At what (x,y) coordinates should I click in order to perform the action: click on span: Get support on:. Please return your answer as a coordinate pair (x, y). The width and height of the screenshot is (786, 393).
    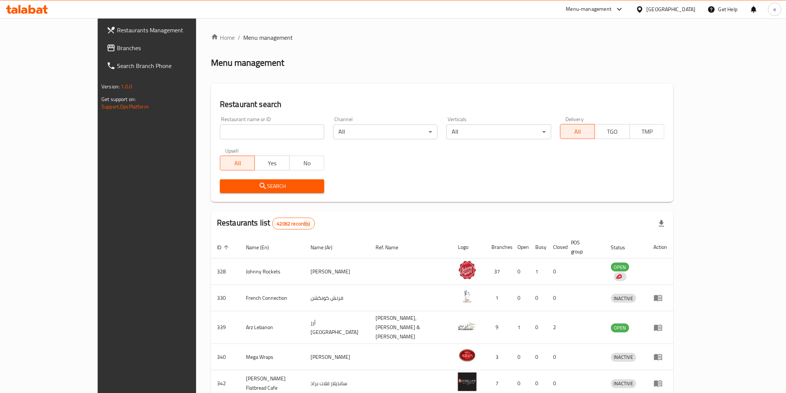
    Looking at the image, I should click on (118, 99).